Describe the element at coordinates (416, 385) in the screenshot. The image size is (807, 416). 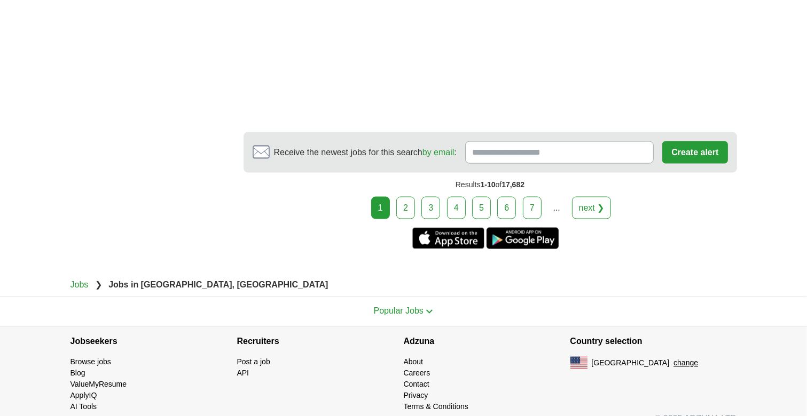
I see `a: Contact` at that location.